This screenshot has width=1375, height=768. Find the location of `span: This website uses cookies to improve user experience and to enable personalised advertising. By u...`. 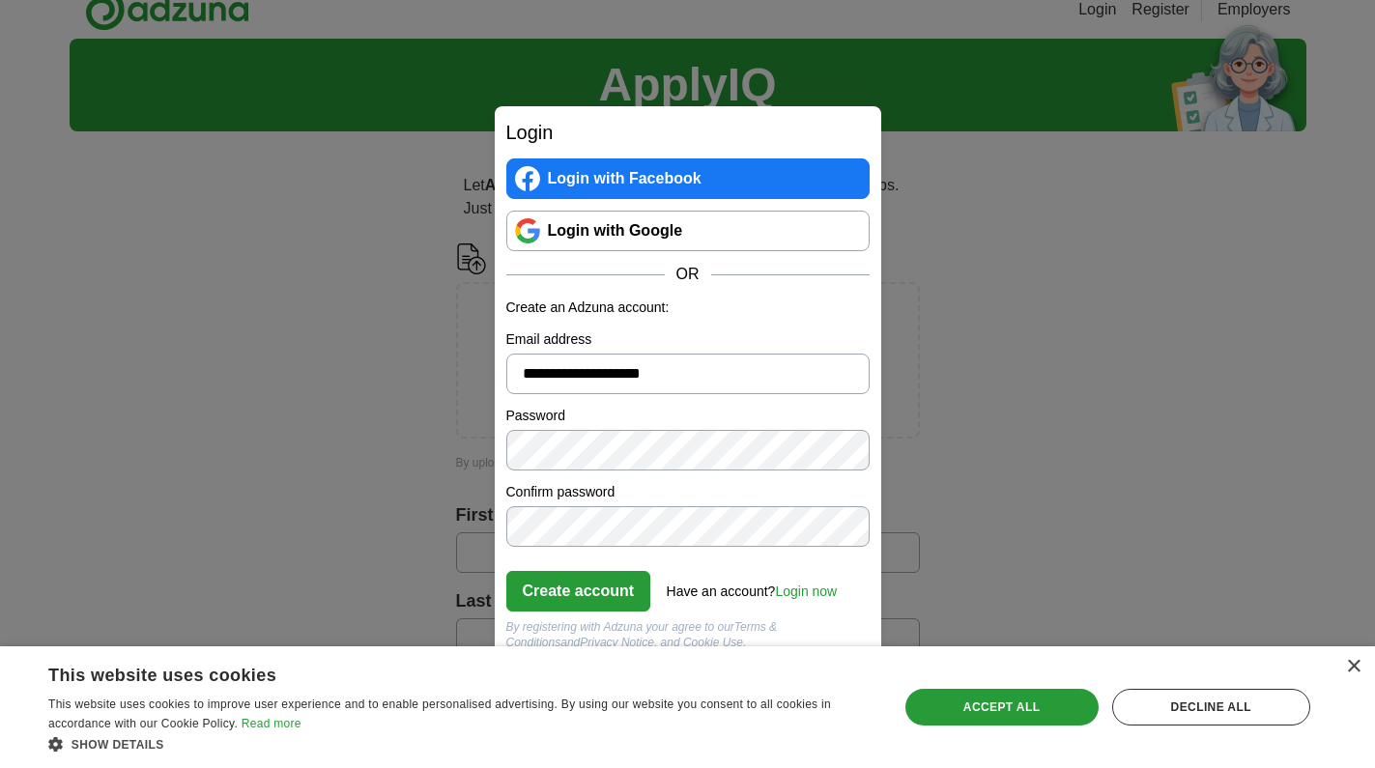

span: This website uses cookies to improve user experience and to enable personalised advertising. By u... is located at coordinates (440, 714).